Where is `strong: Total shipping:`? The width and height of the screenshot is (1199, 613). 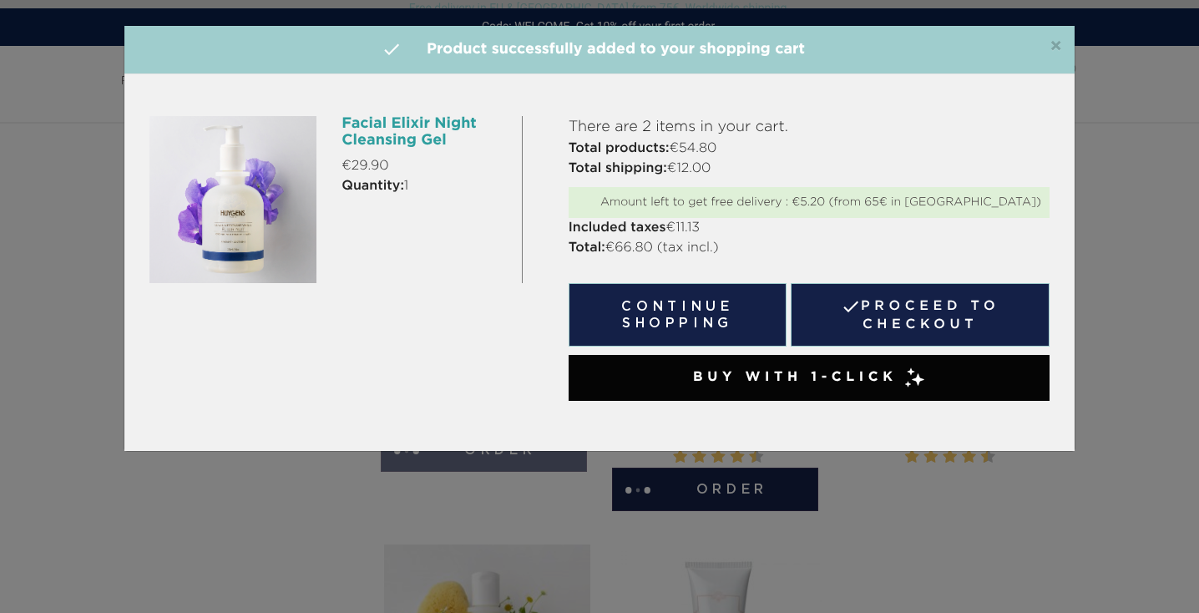 strong: Total shipping: is located at coordinates (618, 169).